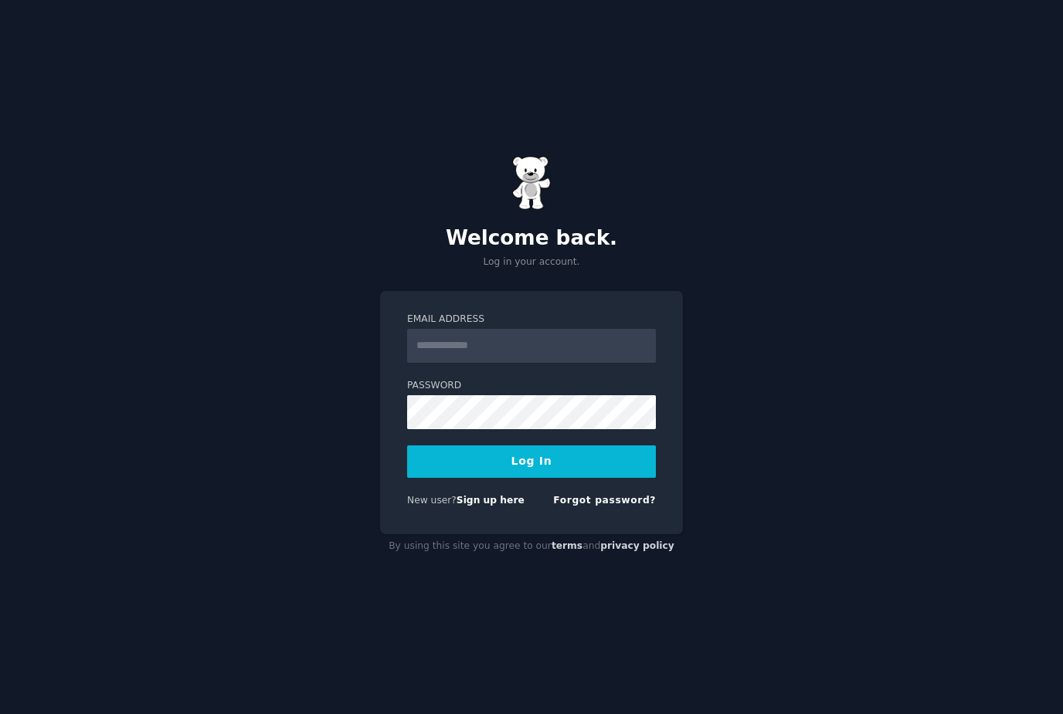 The height and width of the screenshot is (714, 1063). Describe the element at coordinates (531, 386) in the screenshot. I see `label: Password` at that location.